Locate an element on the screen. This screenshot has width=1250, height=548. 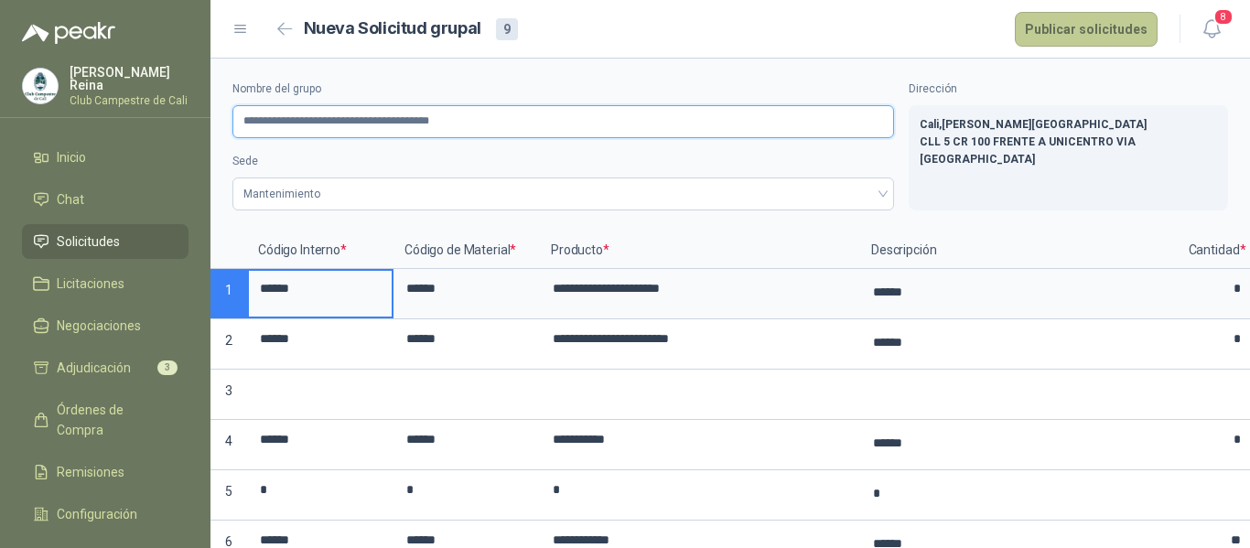
a: Órdenes de Compra is located at coordinates (105, 420).